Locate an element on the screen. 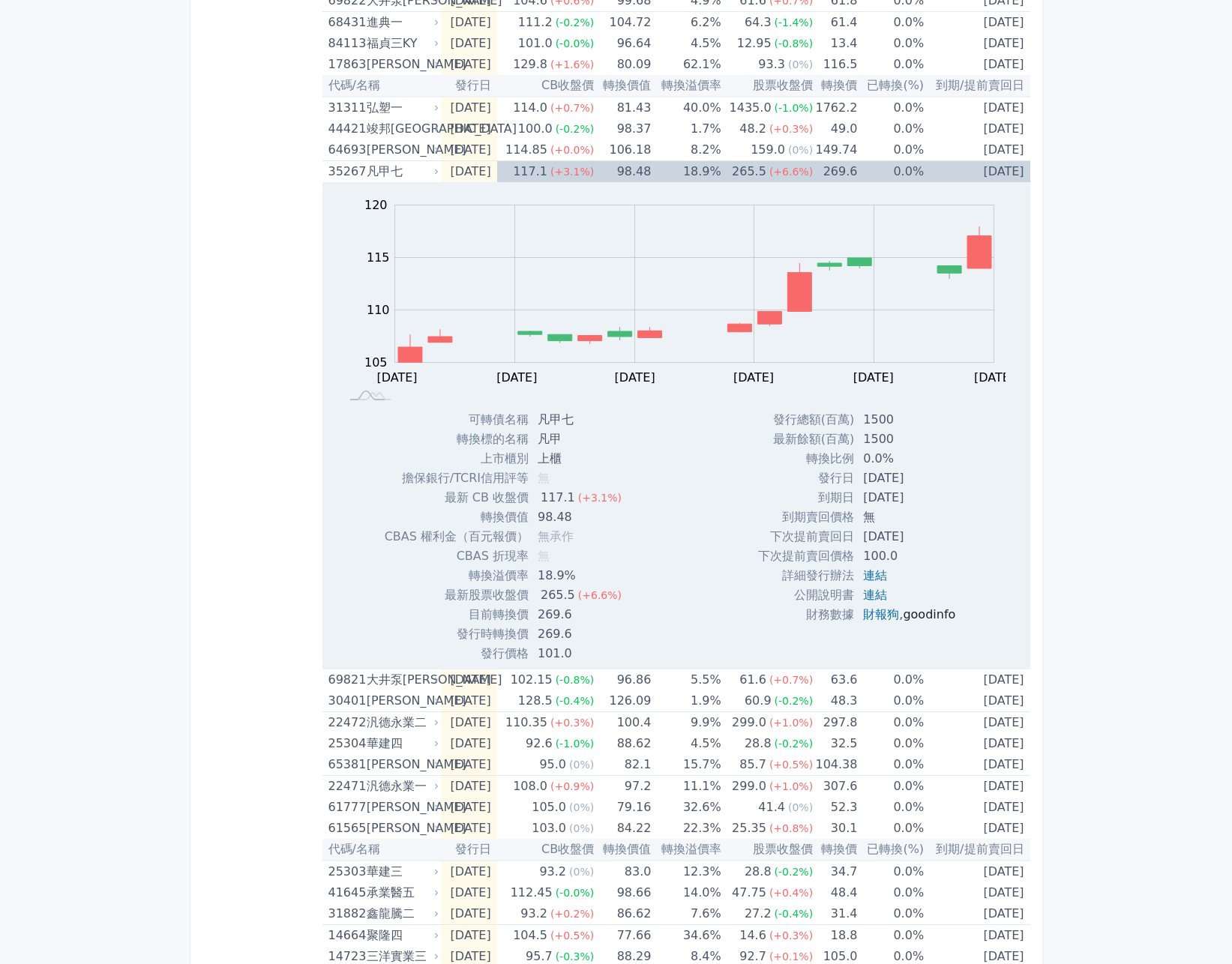 The width and height of the screenshot is (1232, 964). div: 114.0 is located at coordinates (531, 108).